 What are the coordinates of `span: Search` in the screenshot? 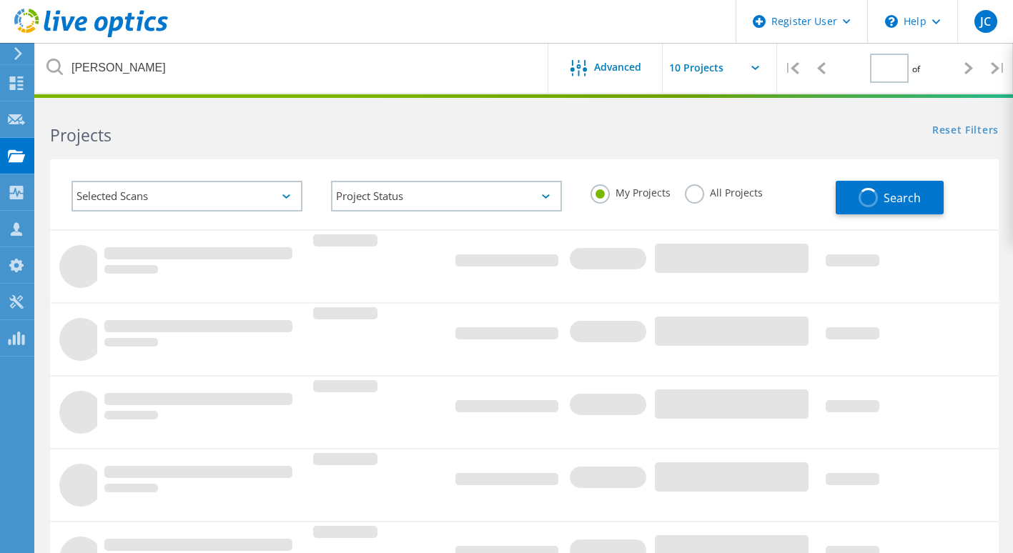 It's located at (902, 198).